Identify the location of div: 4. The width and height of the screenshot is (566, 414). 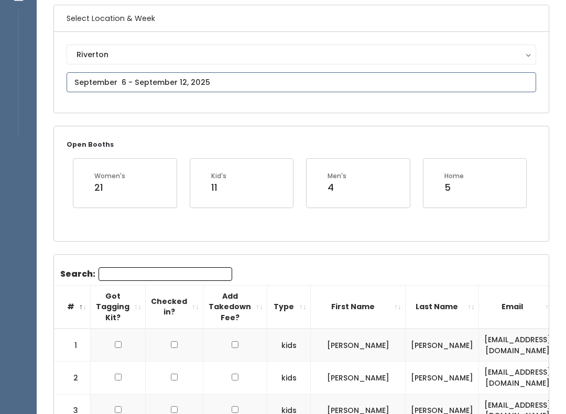
(337, 187).